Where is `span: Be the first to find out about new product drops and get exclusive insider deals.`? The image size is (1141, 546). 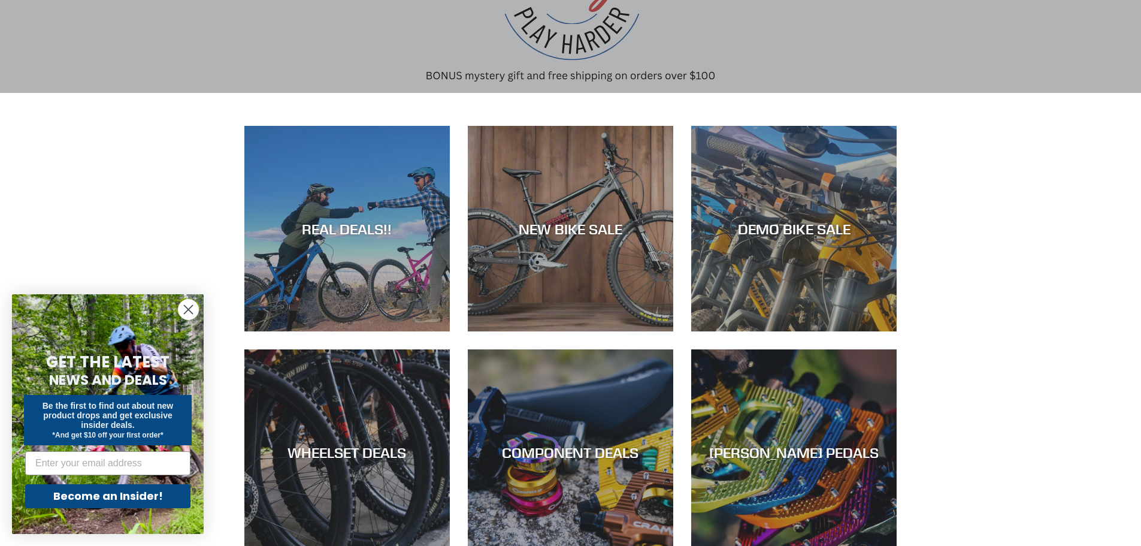 span: Be the first to find out about new product drops and get exclusive insider deals. is located at coordinates (108, 415).